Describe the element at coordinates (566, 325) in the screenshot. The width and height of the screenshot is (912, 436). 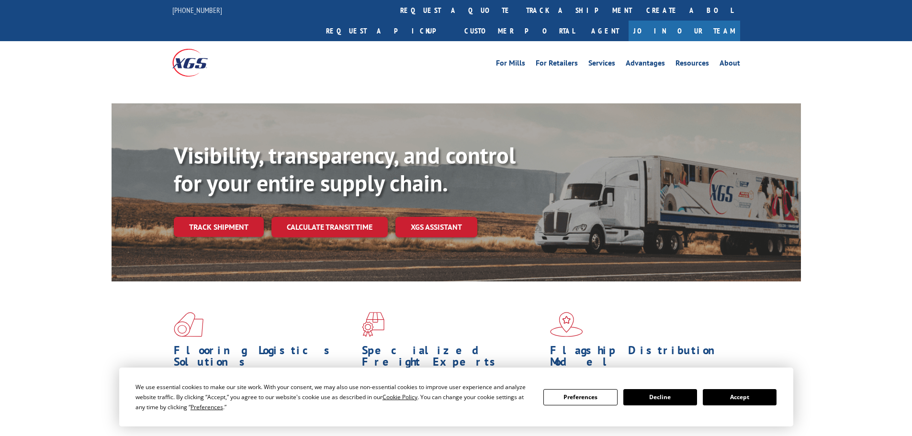
I see `img: xgs-icon-flagship-distribution-model-red` at that location.